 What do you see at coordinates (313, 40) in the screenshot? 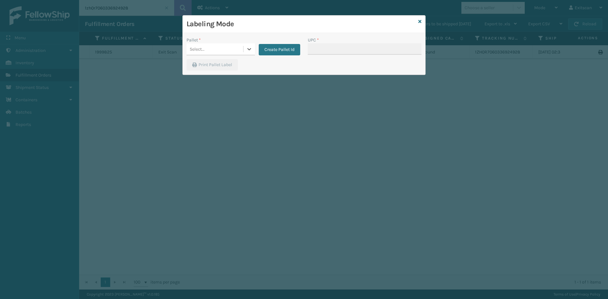
I see `label: UPC` at bounding box center [313, 40].